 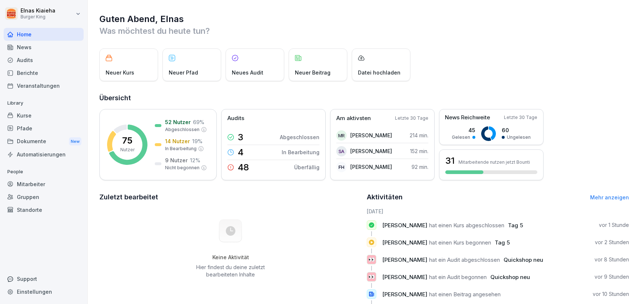 What do you see at coordinates (243, 167) in the screenshot?
I see `p: 48` at bounding box center [243, 167].